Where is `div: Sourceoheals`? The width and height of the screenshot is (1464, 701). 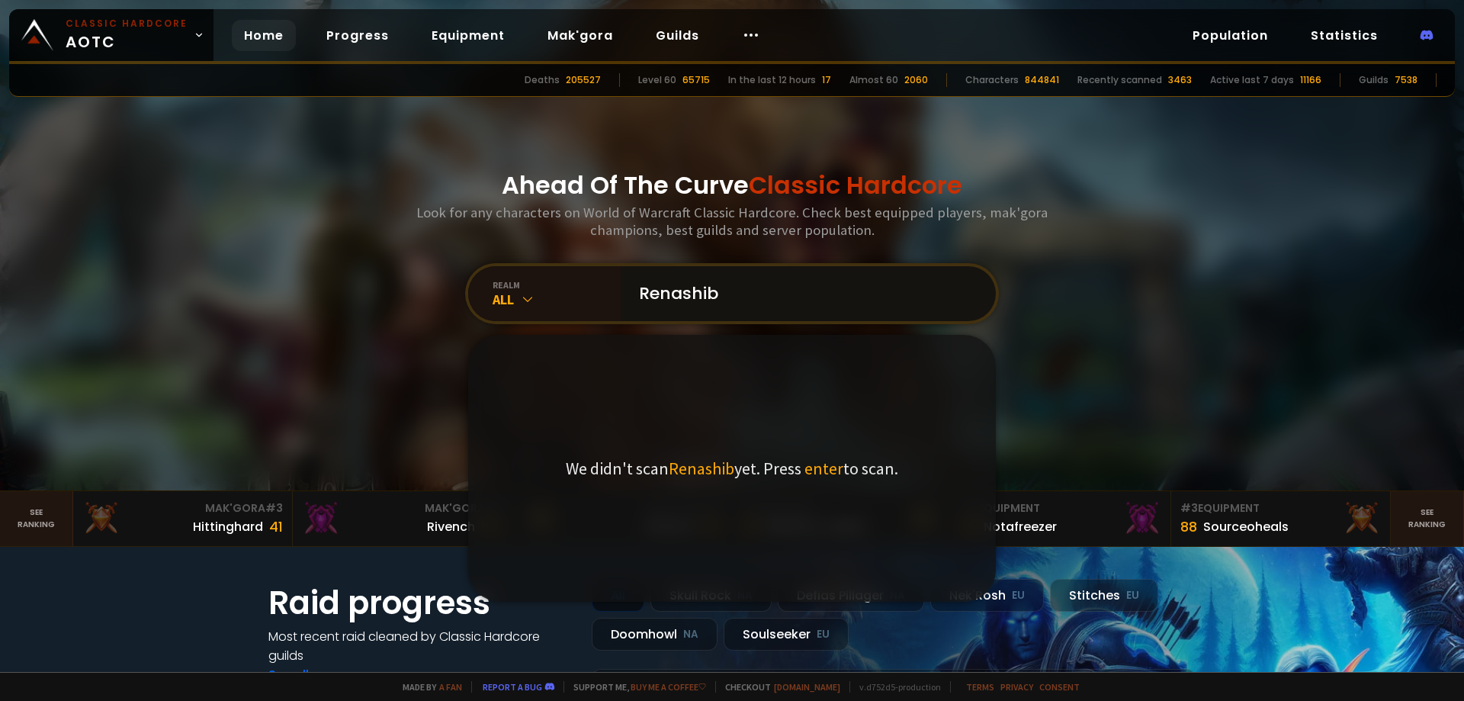 div: Sourceoheals is located at coordinates (1246, 526).